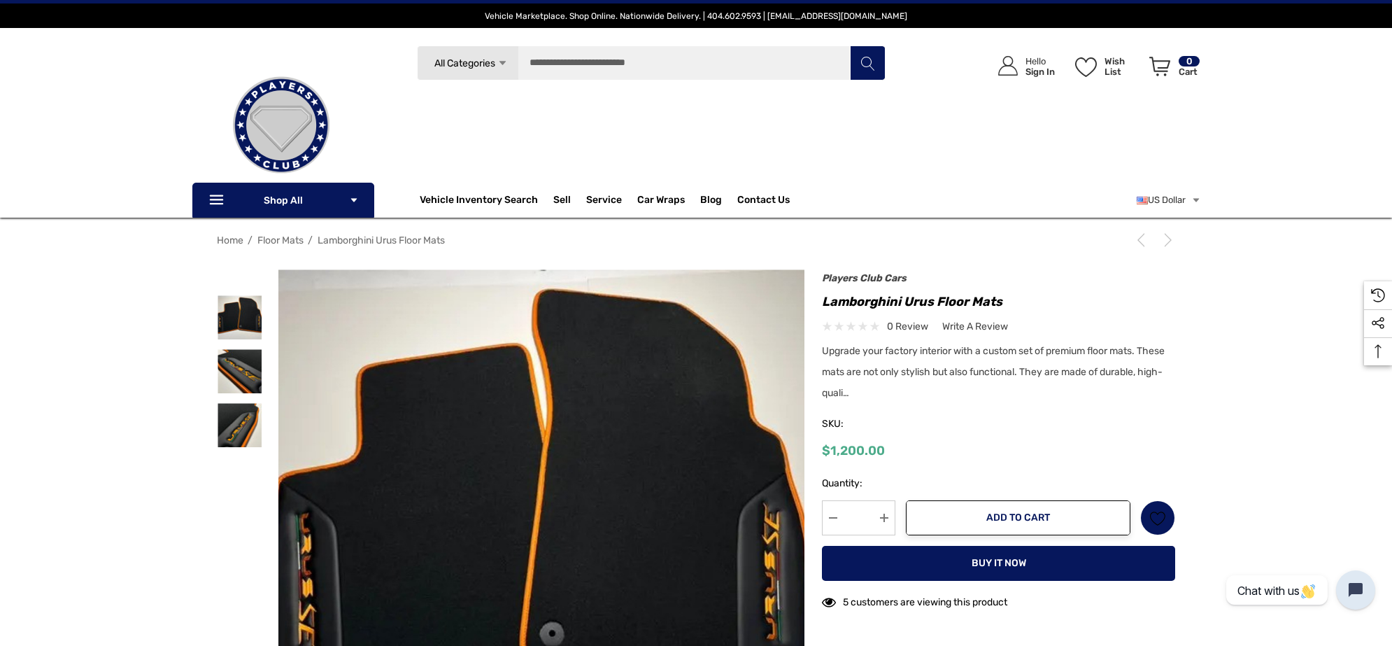  Describe the element at coordinates (604, 201) in the screenshot. I see `a: Service` at that location.